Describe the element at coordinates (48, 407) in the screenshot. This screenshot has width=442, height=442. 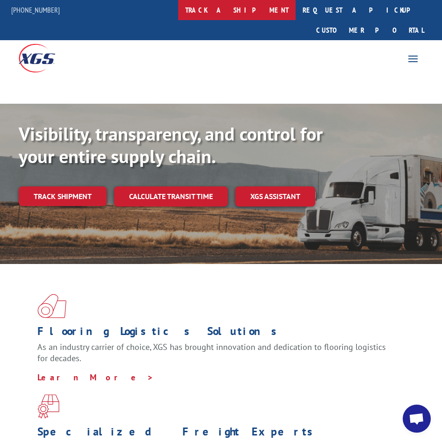
I see `img: xgs-icon-focused-on-flooring-red` at that location.